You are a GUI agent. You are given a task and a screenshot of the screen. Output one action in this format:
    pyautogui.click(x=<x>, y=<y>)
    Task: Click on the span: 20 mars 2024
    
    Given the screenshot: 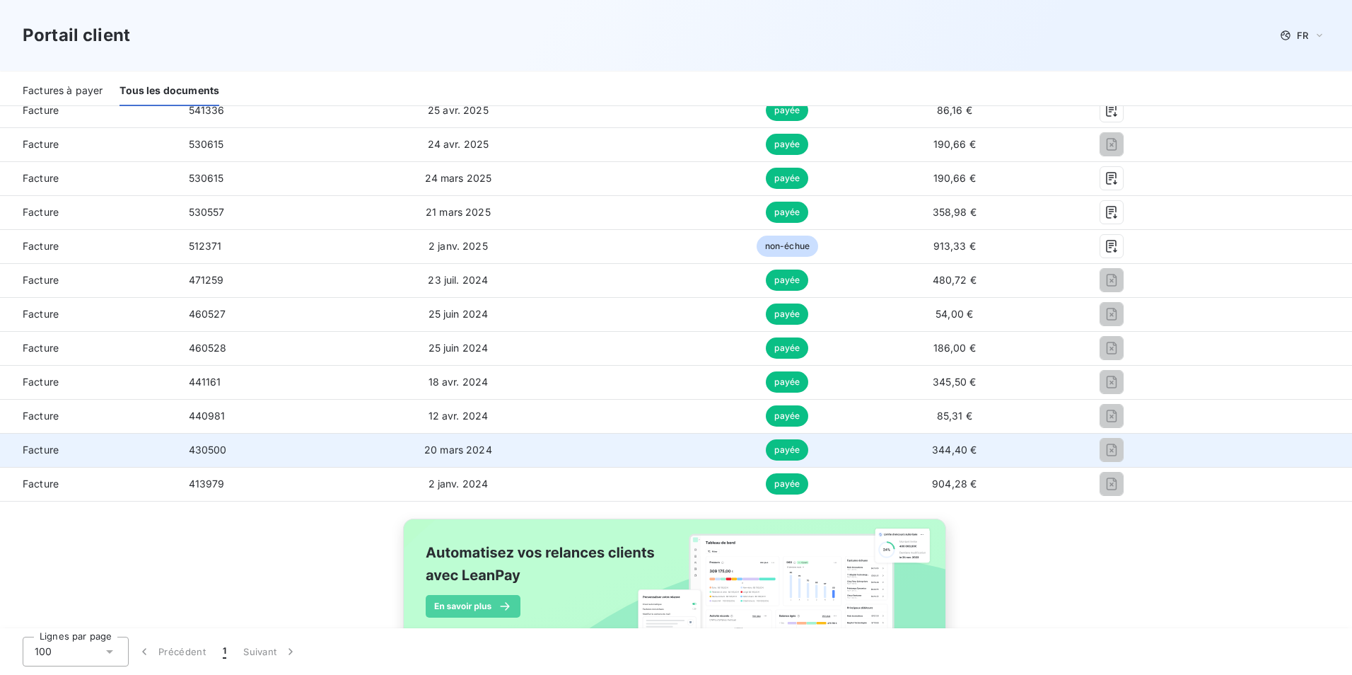 What is the action you would take?
    pyautogui.click(x=458, y=449)
    